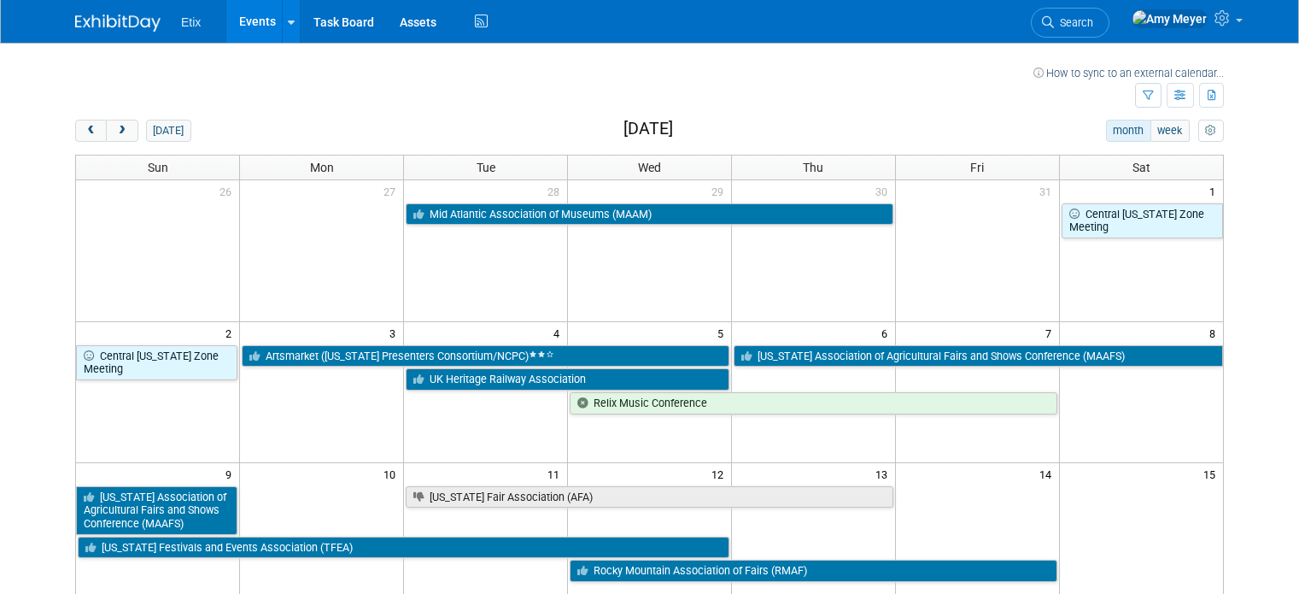 This screenshot has width=1299, height=594. I want to click on a: How to sync to an external calendar..., so click(1128, 73).